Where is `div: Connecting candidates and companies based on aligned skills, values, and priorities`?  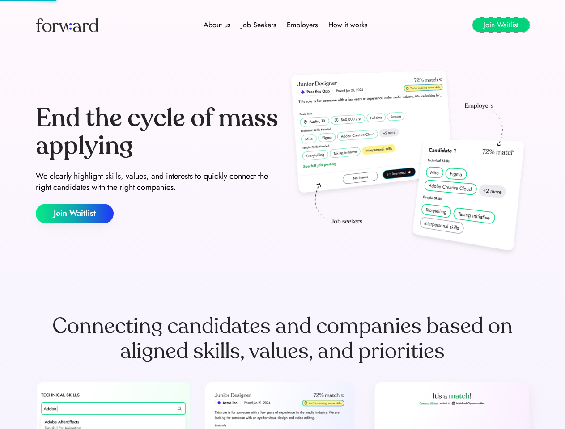
div: Connecting candidates and companies based on aligned skills, values, and priorities is located at coordinates (283, 339).